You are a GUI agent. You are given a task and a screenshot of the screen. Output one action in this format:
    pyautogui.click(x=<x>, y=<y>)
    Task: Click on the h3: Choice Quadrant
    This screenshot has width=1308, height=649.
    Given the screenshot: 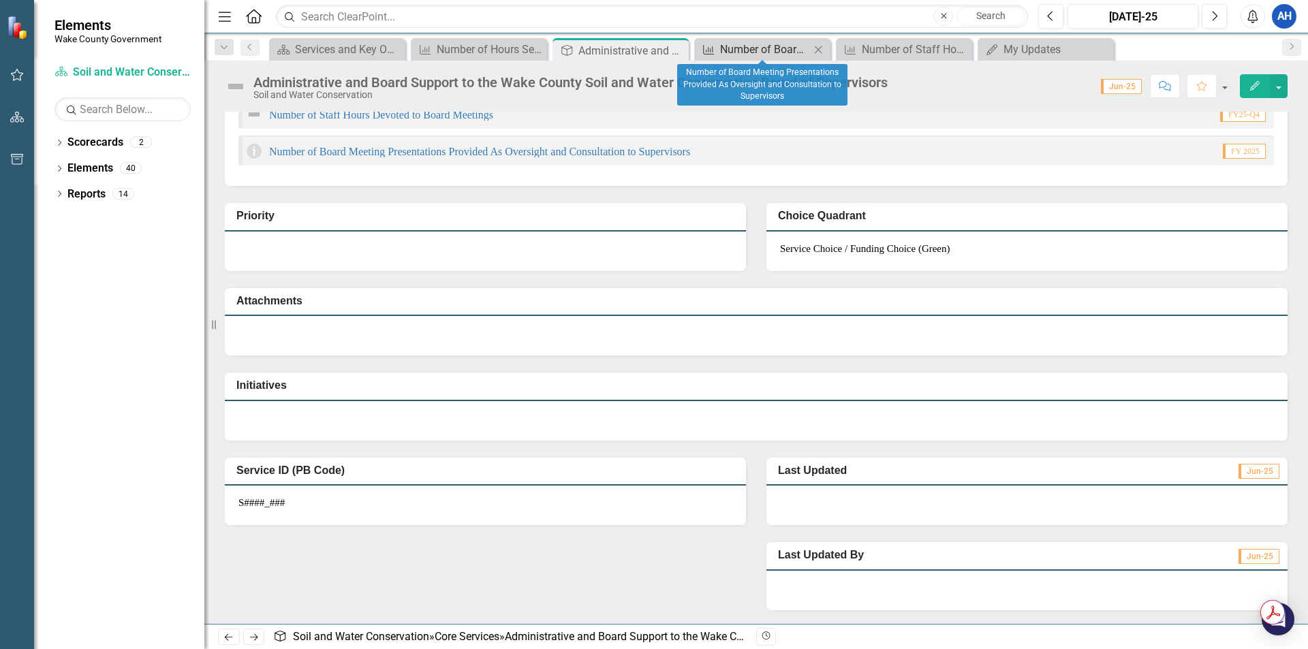 What is the action you would take?
    pyautogui.click(x=1029, y=216)
    